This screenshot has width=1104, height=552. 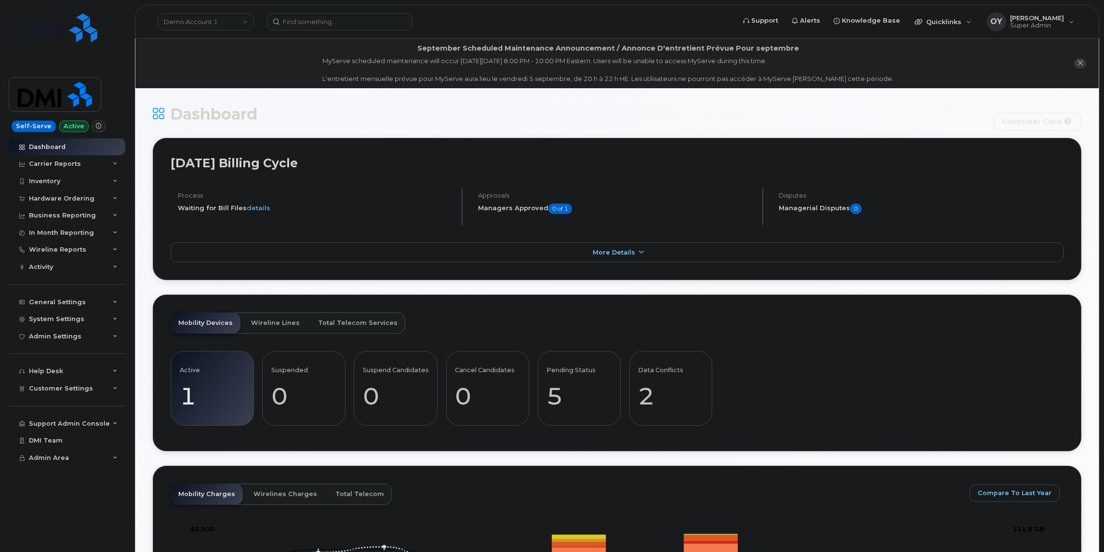 I want to click on h4: Process, so click(x=316, y=195).